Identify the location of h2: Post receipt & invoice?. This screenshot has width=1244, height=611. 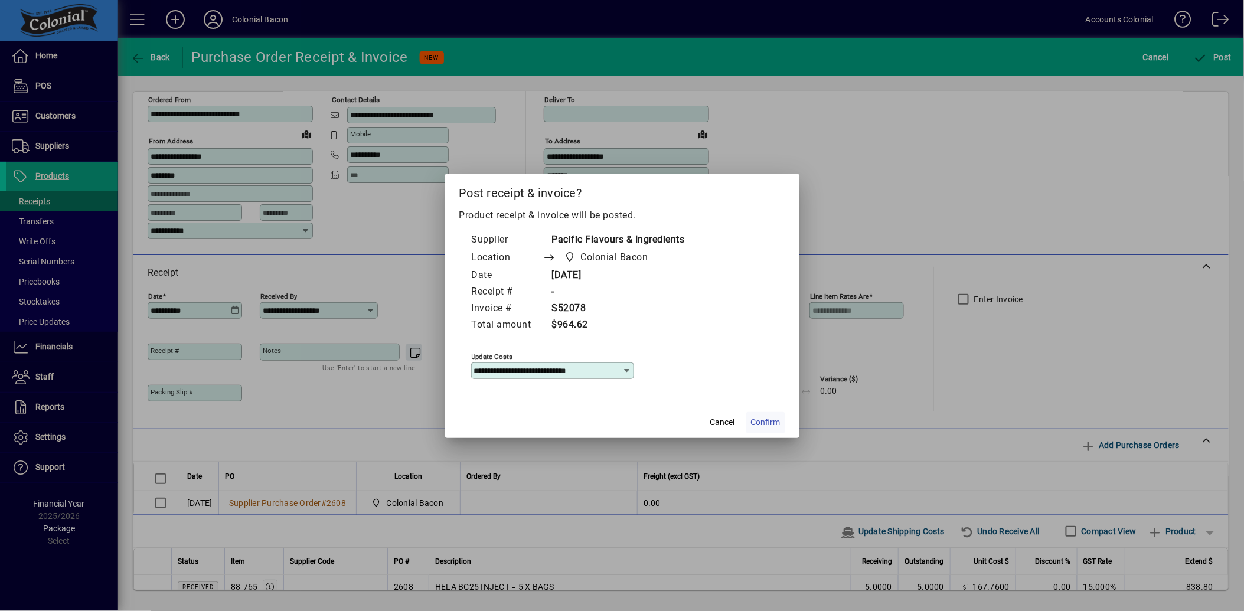
(622, 191).